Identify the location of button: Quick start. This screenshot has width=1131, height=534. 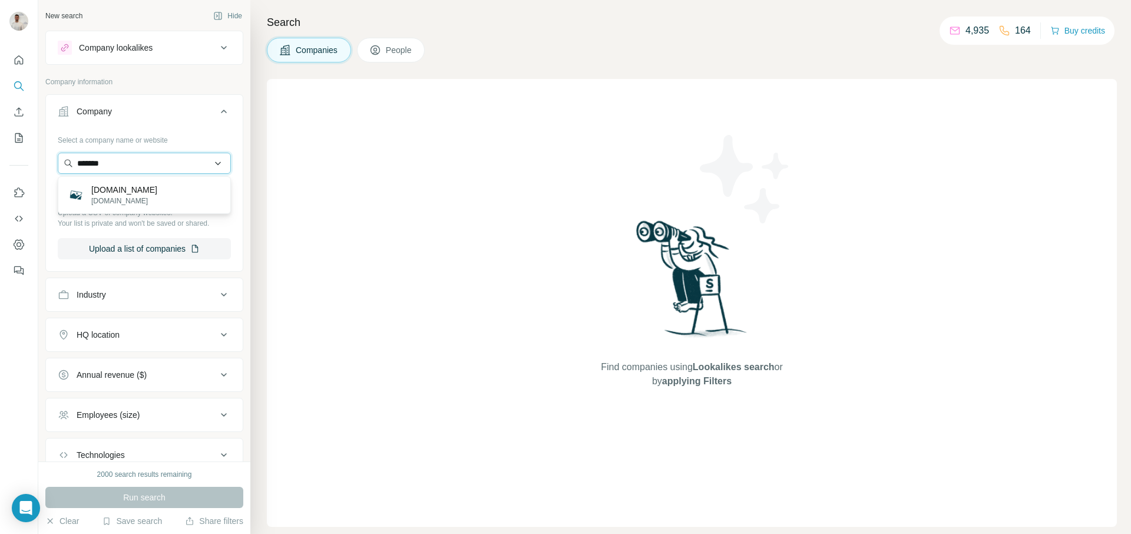
(19, 60).